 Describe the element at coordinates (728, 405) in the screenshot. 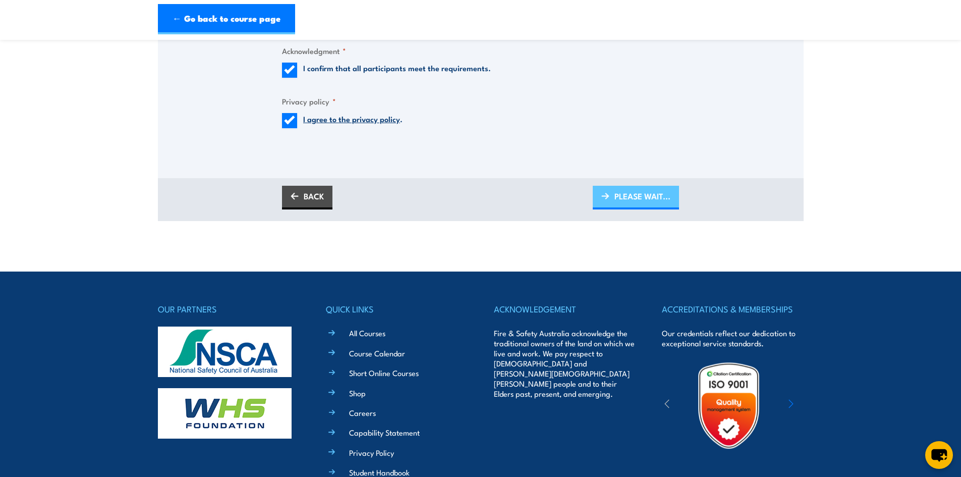

I see `img: Untitled design (19)` at that location.